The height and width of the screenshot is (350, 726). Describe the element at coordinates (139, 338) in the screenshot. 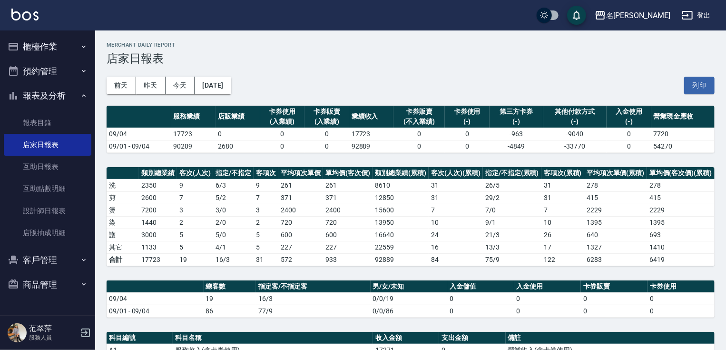

I see `th: 科目編號` at that location.